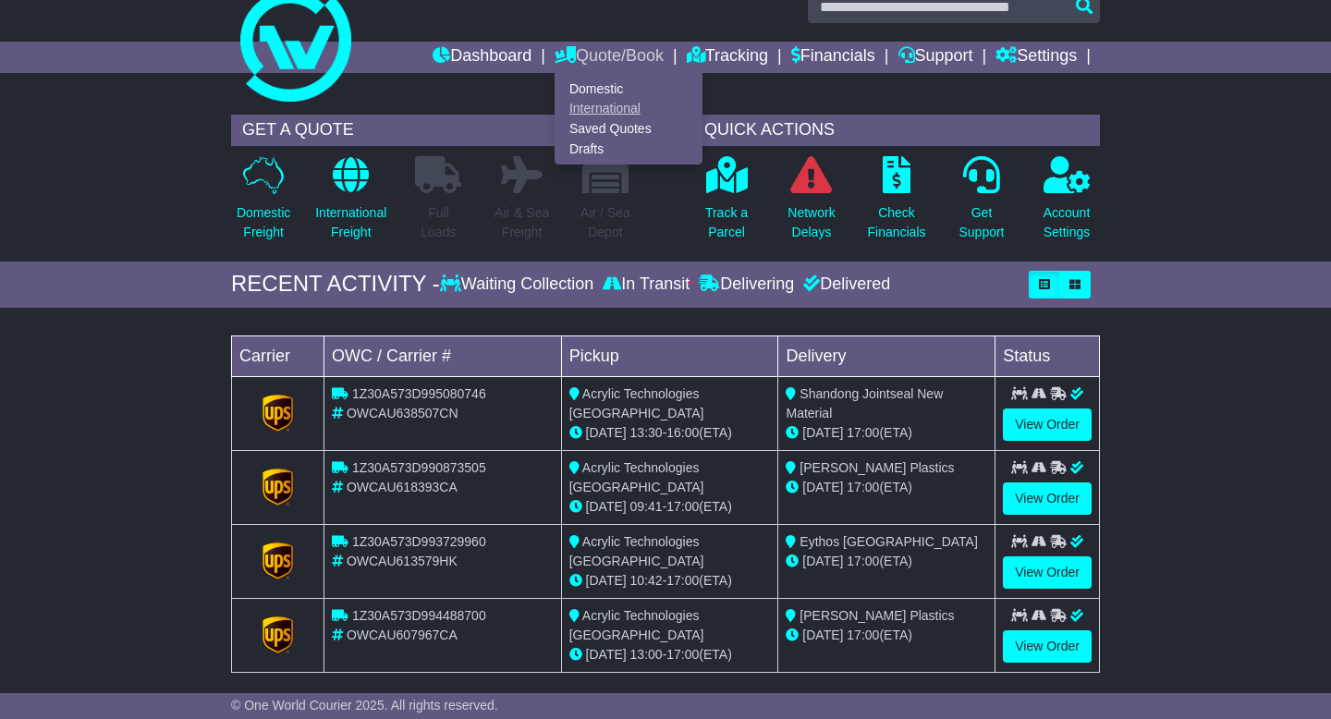 This screenshot has width=1331, height=719. What do you see at coordinates (402, 635) in the screenshot?
I see `span: OWCAU607967CA` at bounding box center [402, 635].